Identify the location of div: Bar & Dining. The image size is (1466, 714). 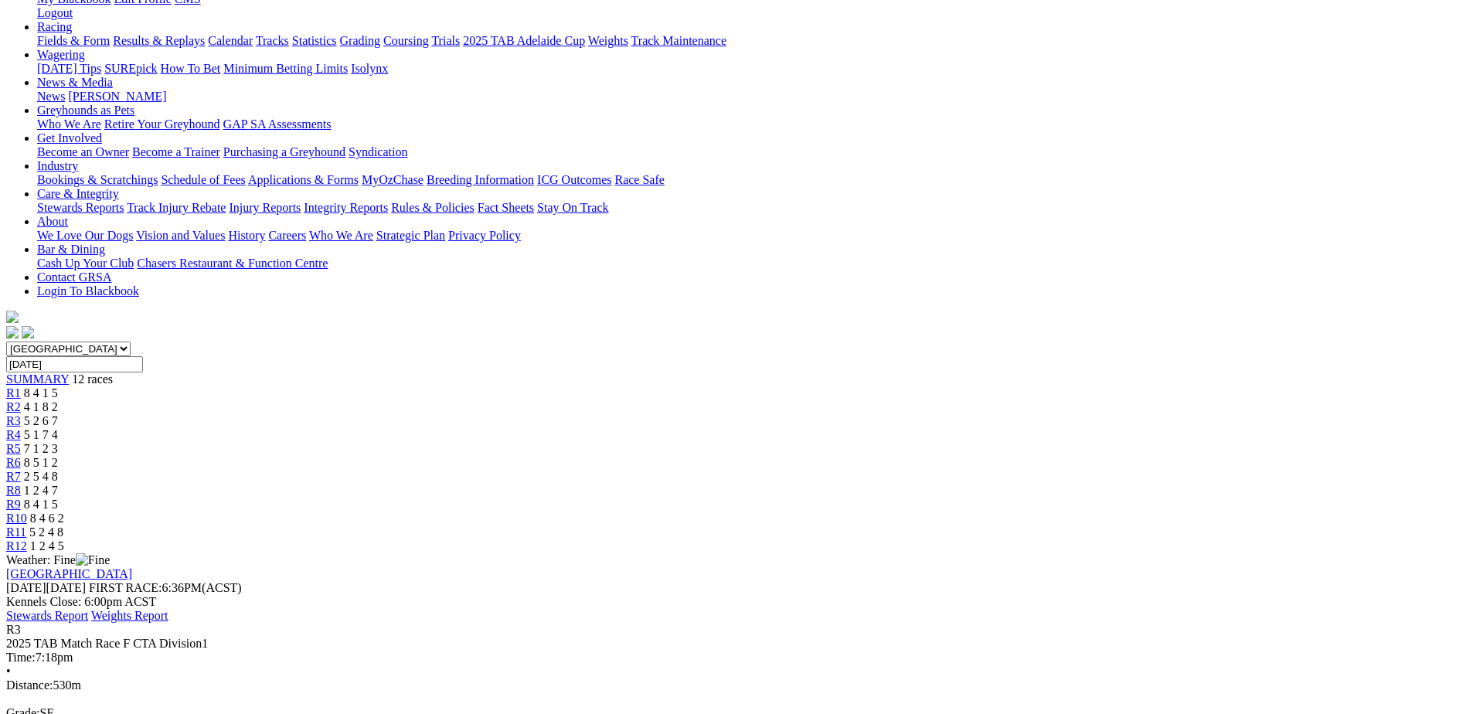
(748, 264).